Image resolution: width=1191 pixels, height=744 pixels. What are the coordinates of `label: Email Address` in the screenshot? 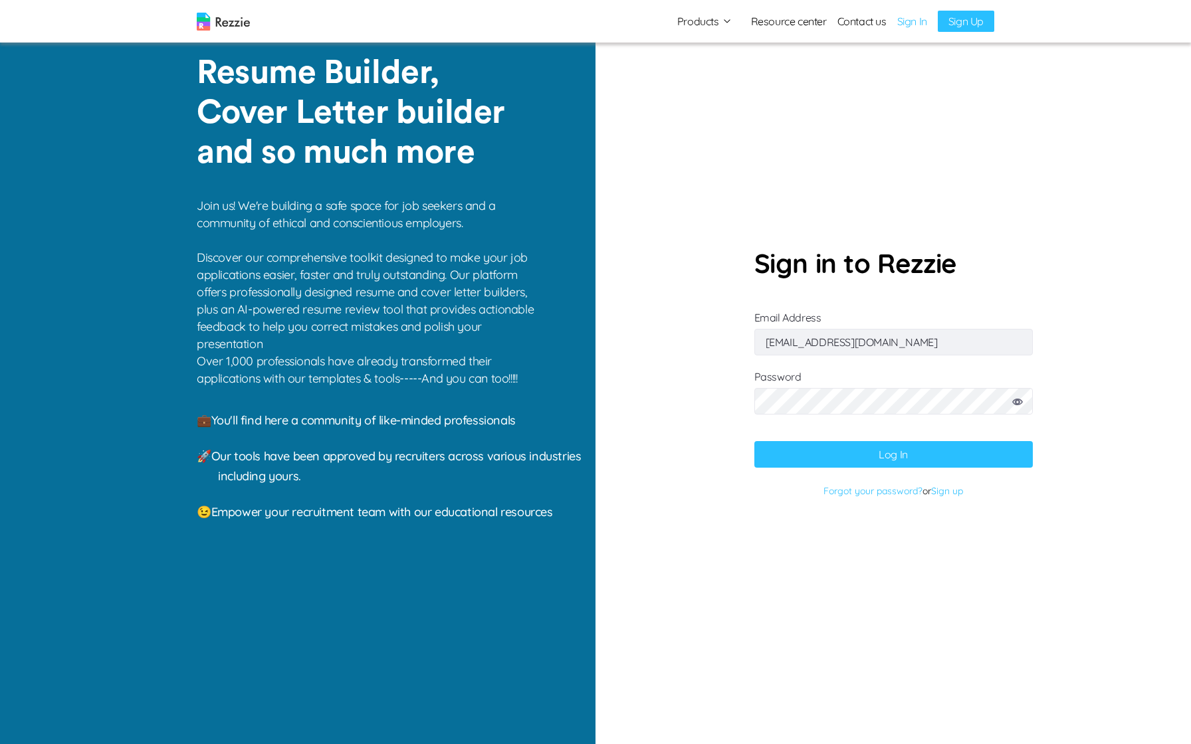 It's located at (893, 330).